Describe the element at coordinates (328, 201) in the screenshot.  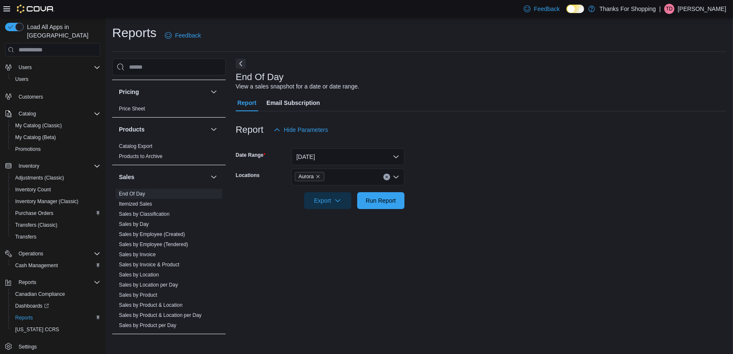
I see `button: Export` at that location.